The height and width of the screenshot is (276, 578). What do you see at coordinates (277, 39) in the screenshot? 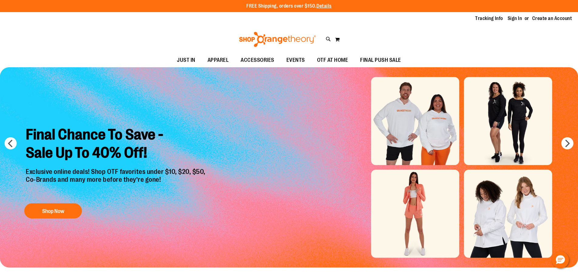
I see `img: Shop Orangetheory` at bounding box center [277, 39].